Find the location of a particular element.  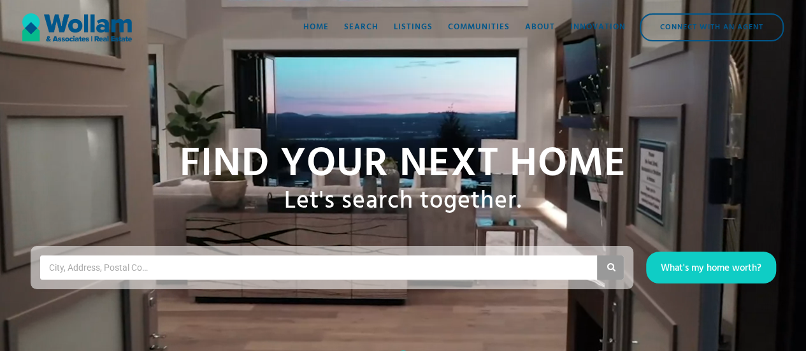

button: Search is located at coordinates (611, 268).